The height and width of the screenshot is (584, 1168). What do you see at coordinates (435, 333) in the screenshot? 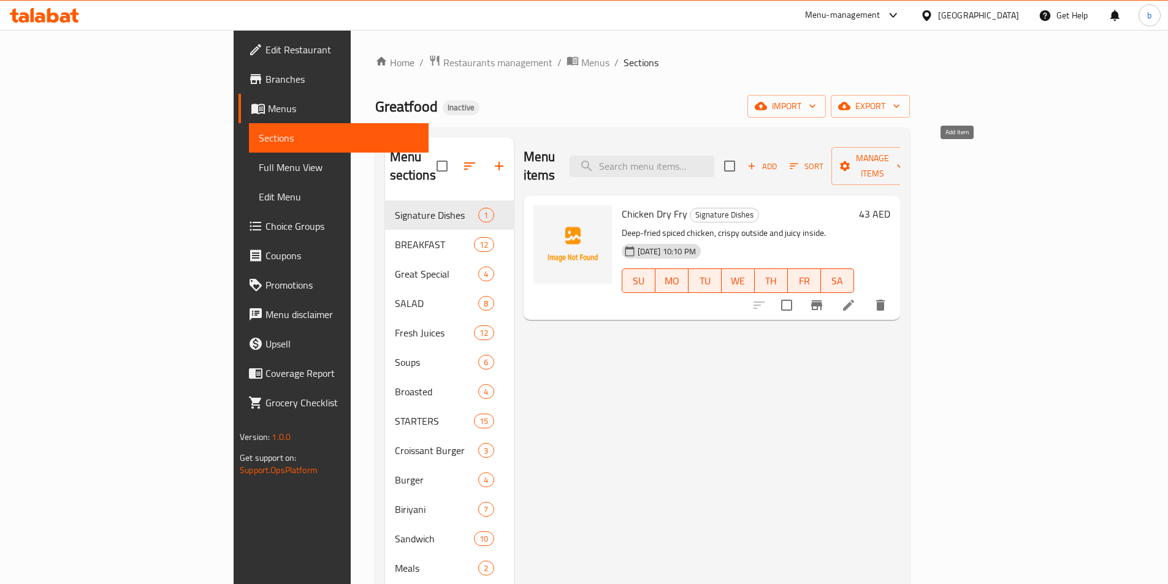
I see `span: Fresh Juices` at bounding box center [435, 333].